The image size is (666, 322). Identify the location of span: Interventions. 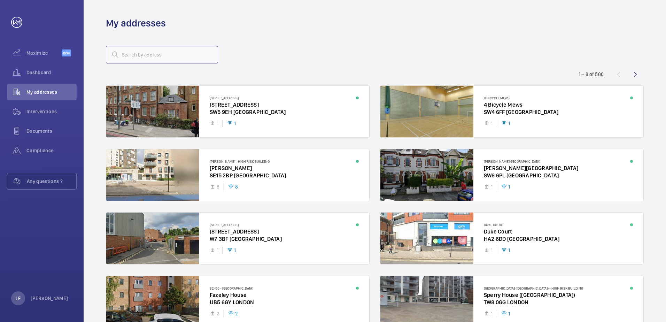
(52, 112).